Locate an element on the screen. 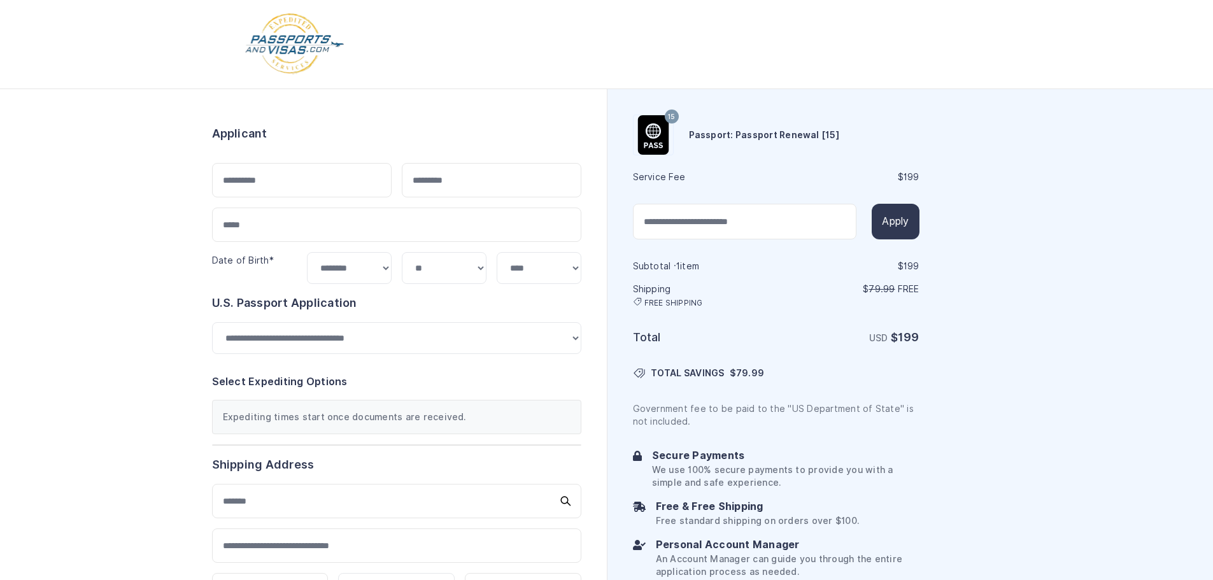  span: 15 is located at coordinates (671, 117).